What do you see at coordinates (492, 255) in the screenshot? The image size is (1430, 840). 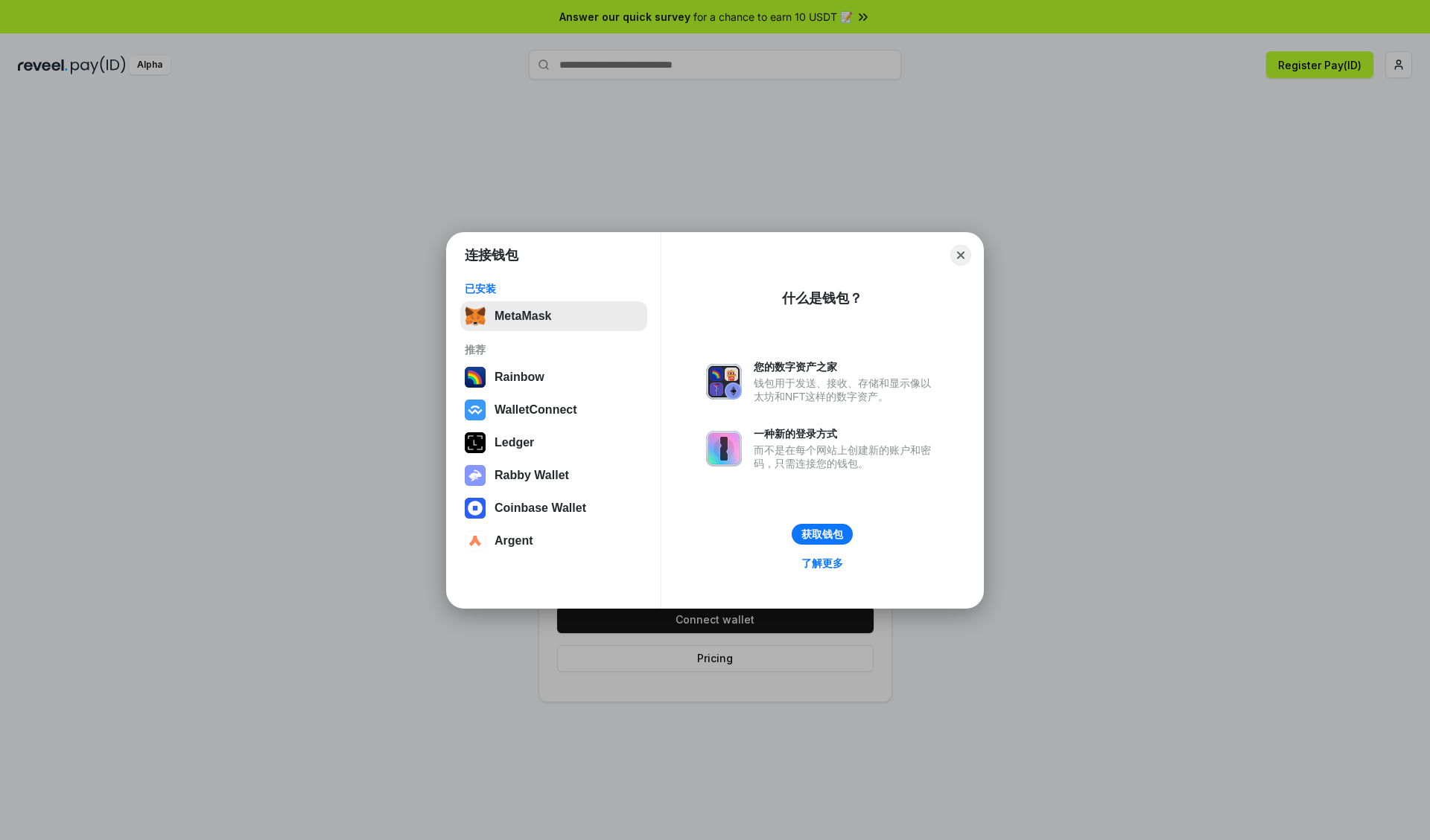 I see `h1: 连接钱包` at bounding box center [492, 255].